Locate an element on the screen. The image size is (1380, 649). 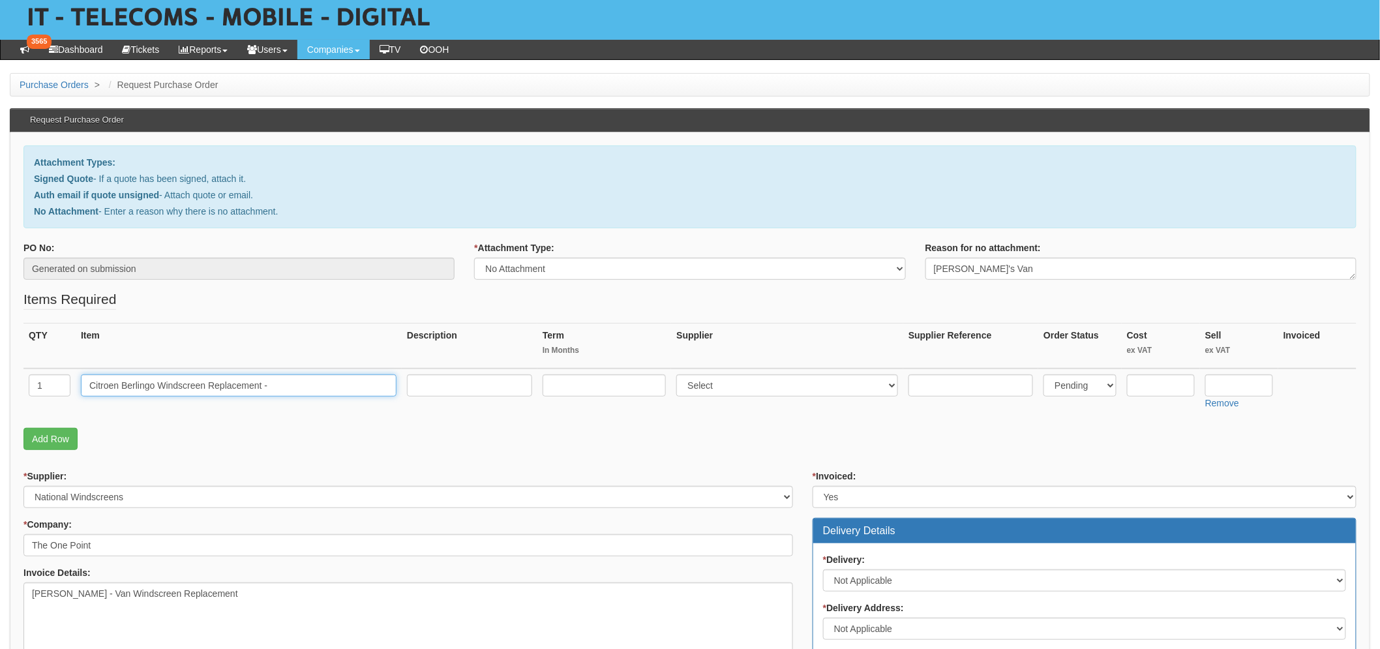
th: Cost is located at coordinates (1161, 346).